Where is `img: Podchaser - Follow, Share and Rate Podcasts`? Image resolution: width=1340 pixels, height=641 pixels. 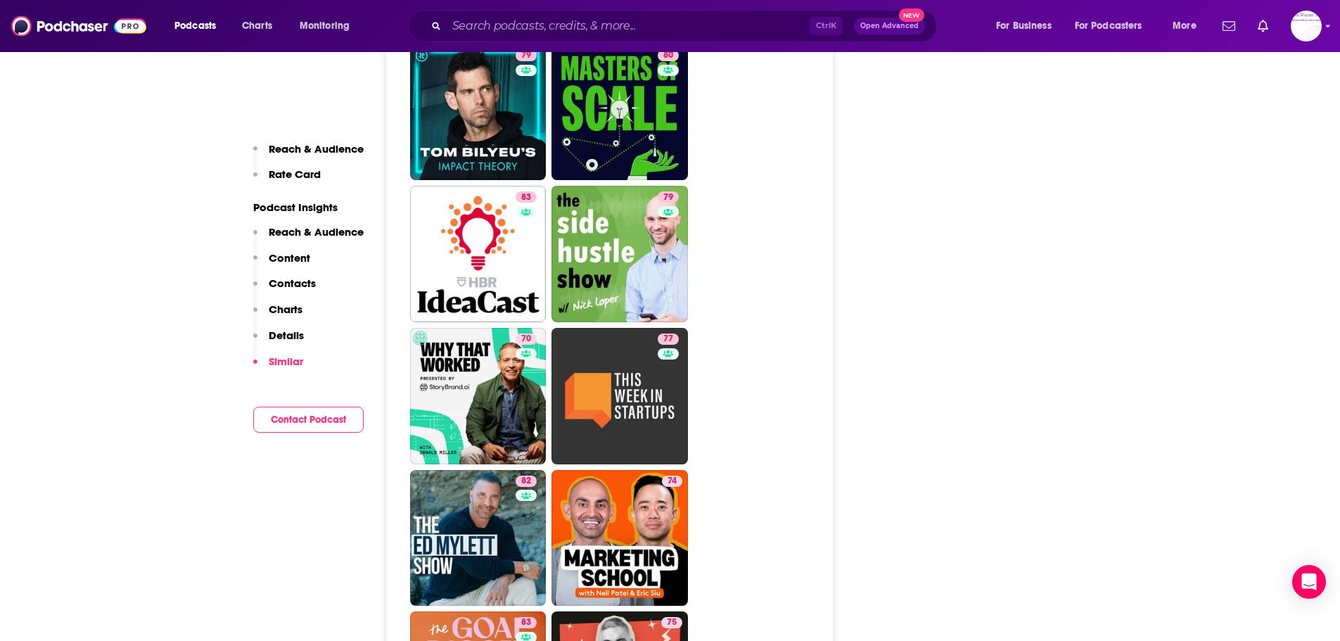
img: Podchaser - Follow, Share and Rate Podcasts is located at coordinates (79, 26).